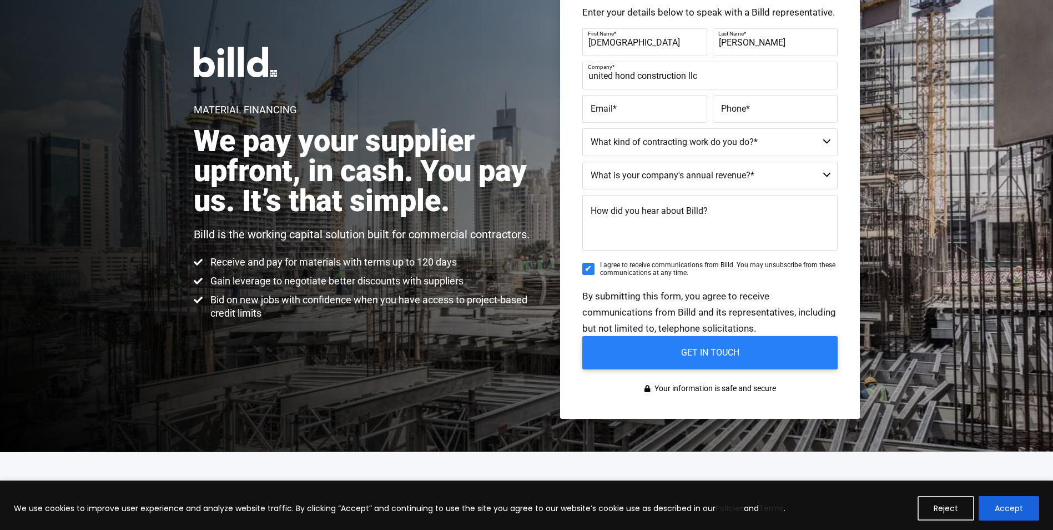 This screenshot has height=530, width=1053. Describe the element at coordinates (710, 353) in the screenshot. I see `input: GET IN TOUCH` at that location.